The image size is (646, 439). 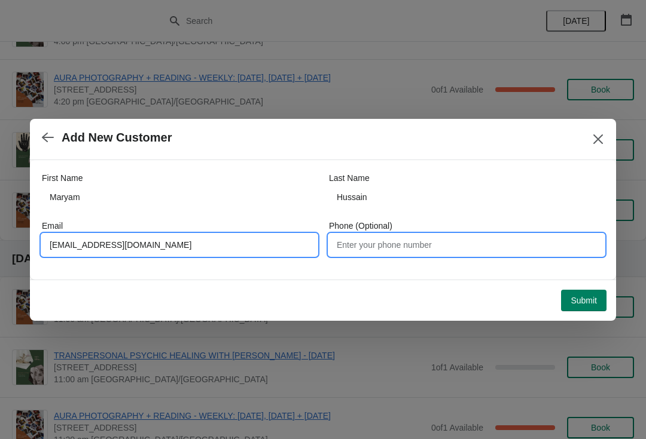 What do you see at coordinates (117, 137) in the screenshot?
I see `h2: Add New Customer` at bounding box center [117, 137].